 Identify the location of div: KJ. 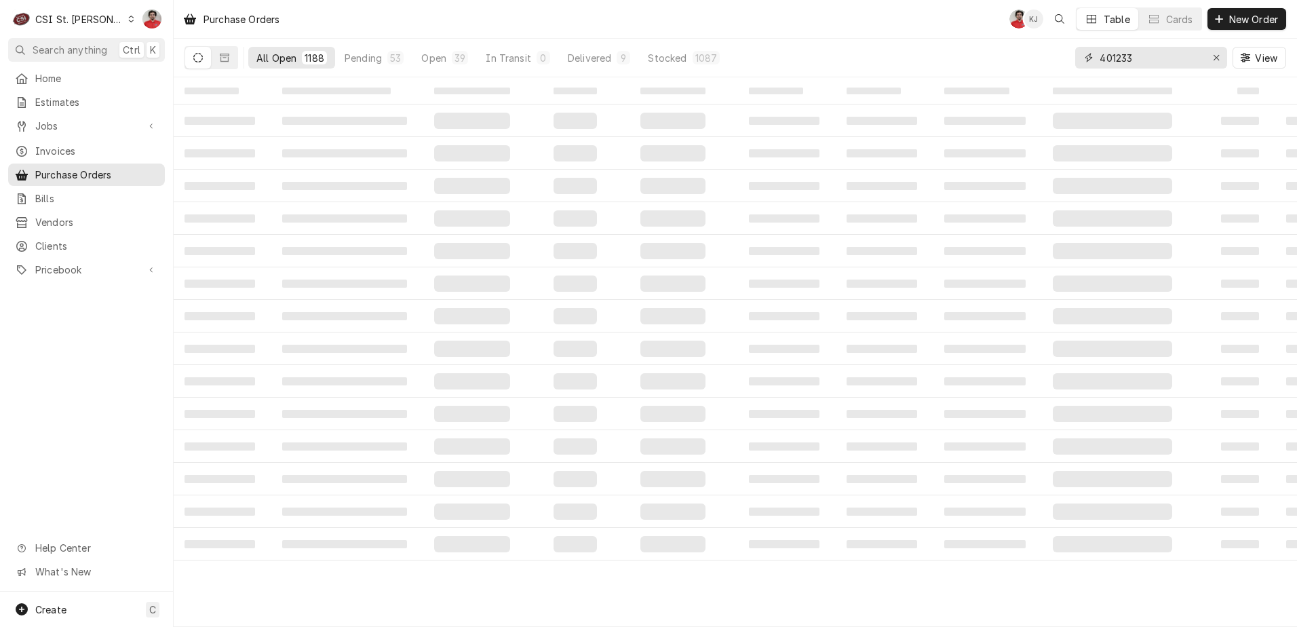
(1033, 19).